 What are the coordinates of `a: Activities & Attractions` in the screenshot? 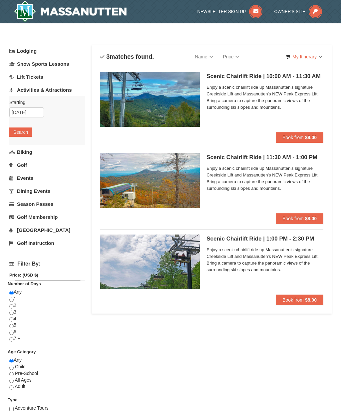 It's located at (47, 90).